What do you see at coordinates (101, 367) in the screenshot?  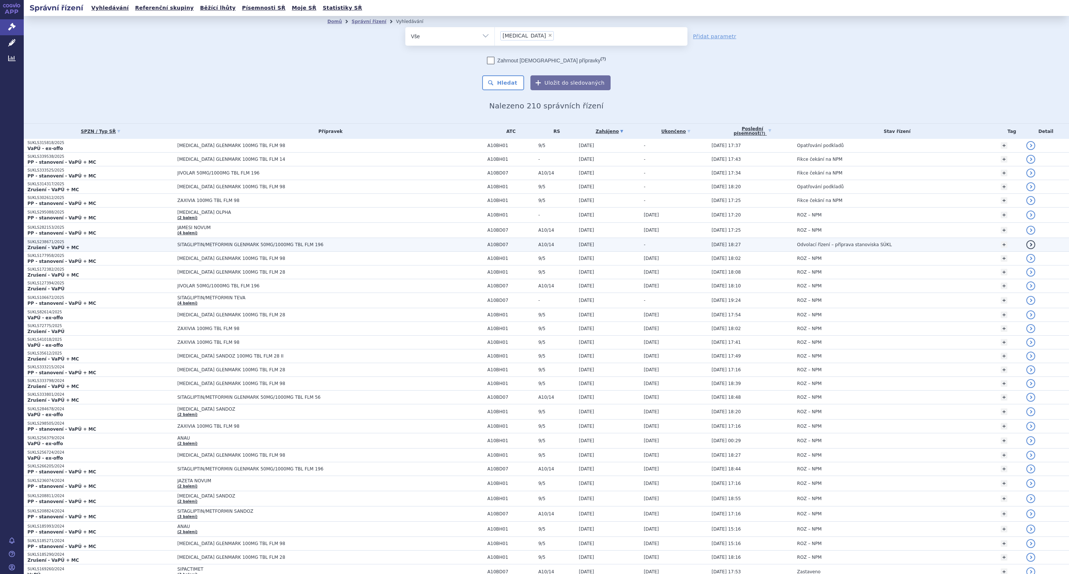 I see `p: SUKLS333215/2024` at bounding box center [101, 367].